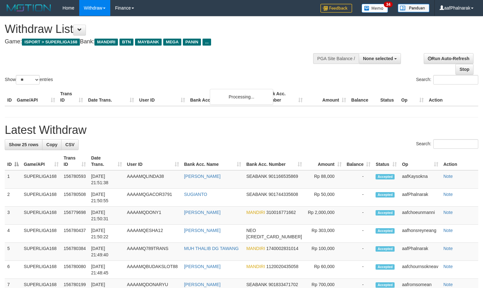 The image size is (483, 288). Describe the element at coordinates (324, 216) in the screenshot. I see `td: Rp 2,000,000` at that location.